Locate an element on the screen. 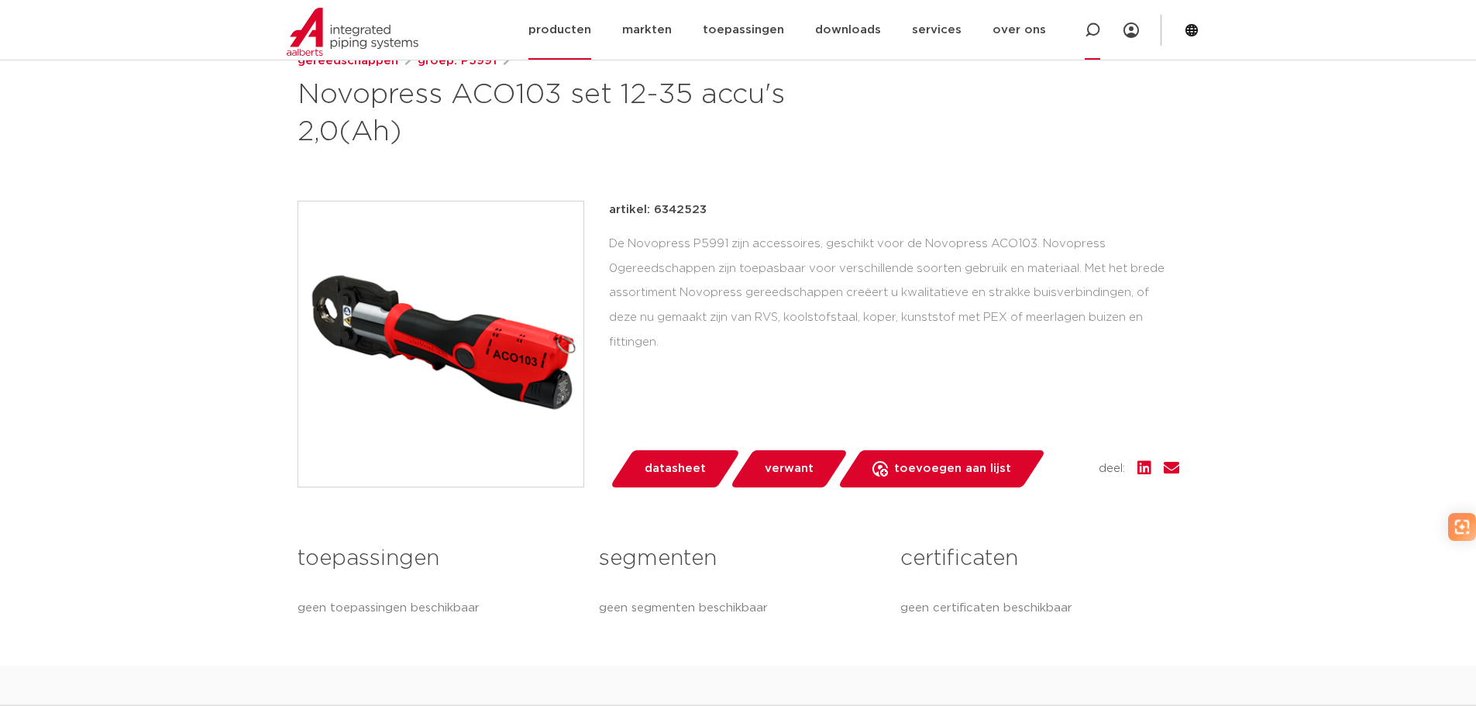 This screenshot has height=706, width=1476. h3: segmenten is located at coordinates (738, 559).